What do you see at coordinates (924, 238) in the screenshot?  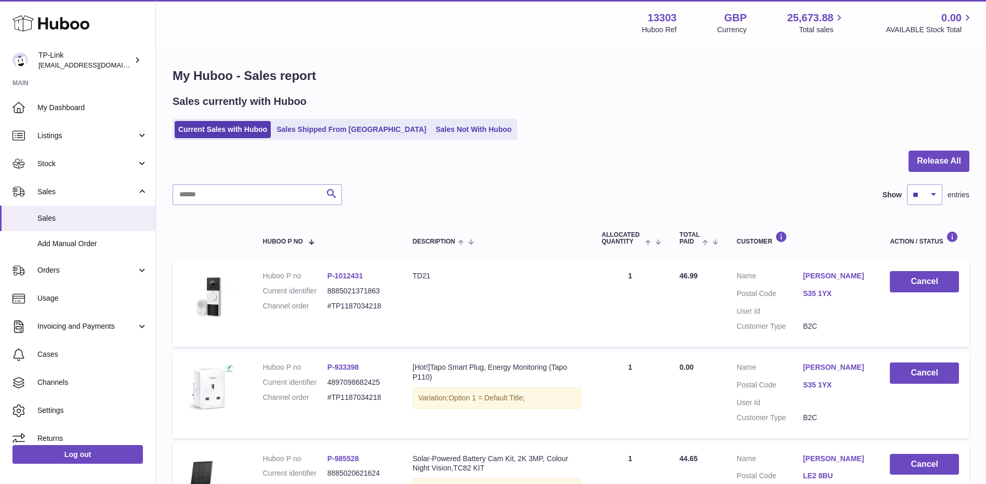 I see `div: Action / Status` at bounding box center [924, 238].